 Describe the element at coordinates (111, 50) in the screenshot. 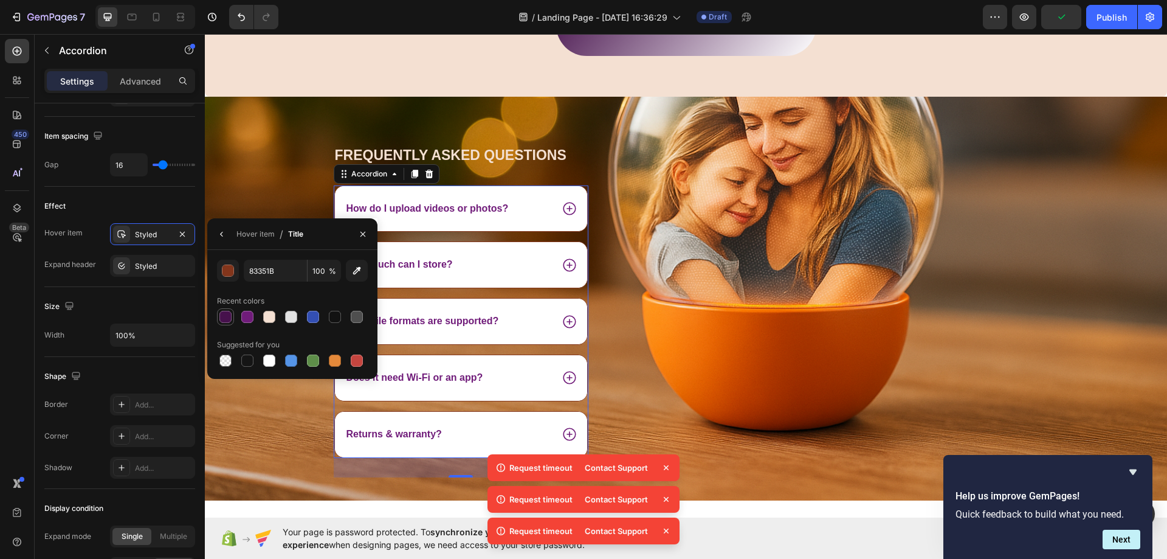

I see `p: Accordion` at that location.